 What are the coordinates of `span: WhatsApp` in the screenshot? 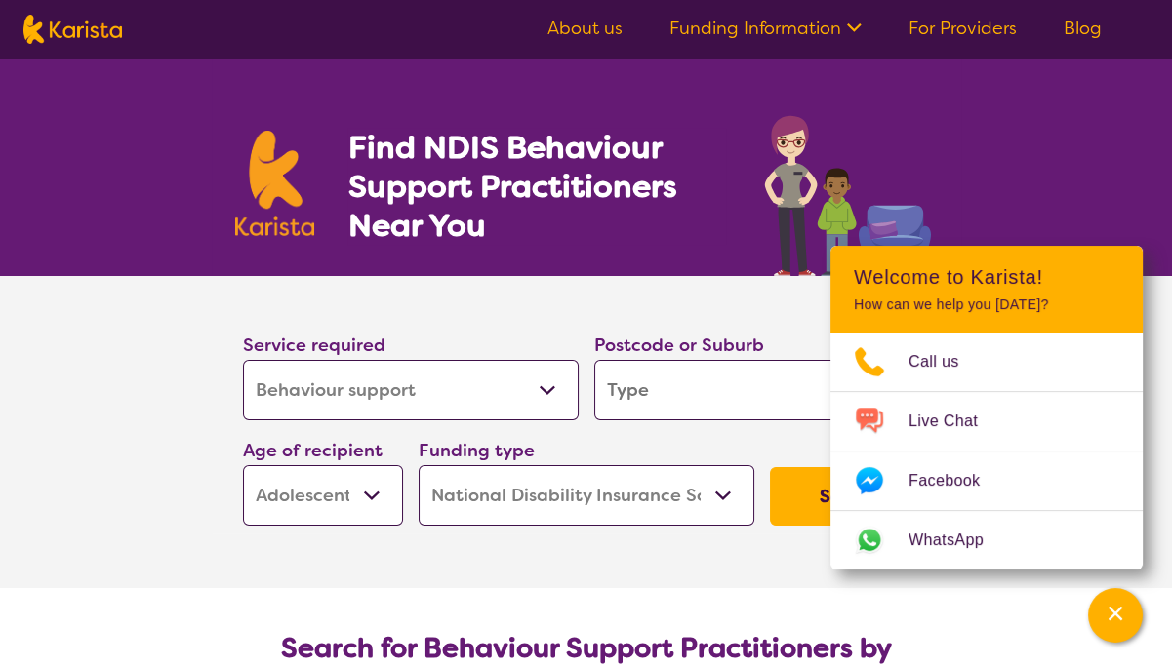 It's located at (957, 540).